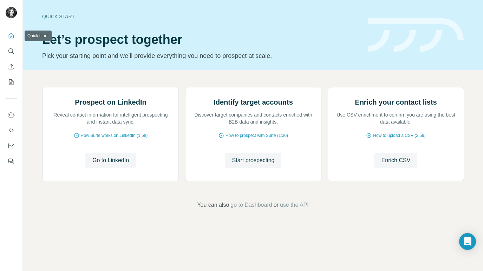 This screenshot has width=483, height=271. What do you see at coordinates (11, 115) in the screenshot?
I see `button: Use Surfe on LinkedIn` at bounding box center [11, 115].